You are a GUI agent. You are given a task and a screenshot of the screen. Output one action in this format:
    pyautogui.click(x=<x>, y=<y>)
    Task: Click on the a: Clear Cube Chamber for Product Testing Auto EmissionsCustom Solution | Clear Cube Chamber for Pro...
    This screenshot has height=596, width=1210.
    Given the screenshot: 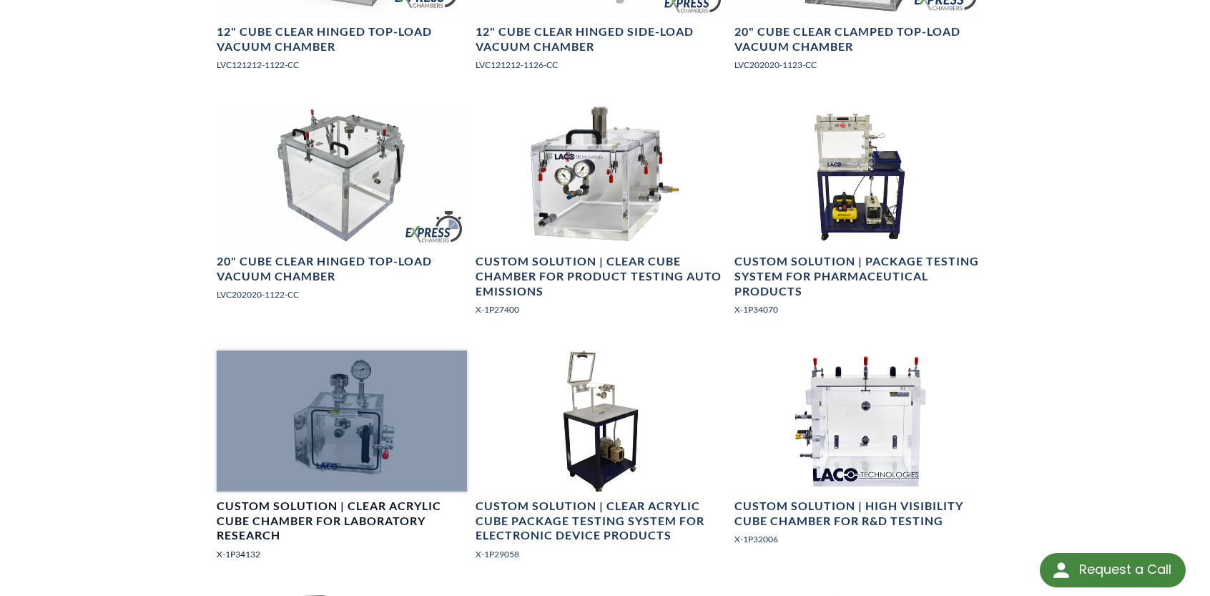 What is the action you would take?
    pyautogui.click(x=601, y=217)
    